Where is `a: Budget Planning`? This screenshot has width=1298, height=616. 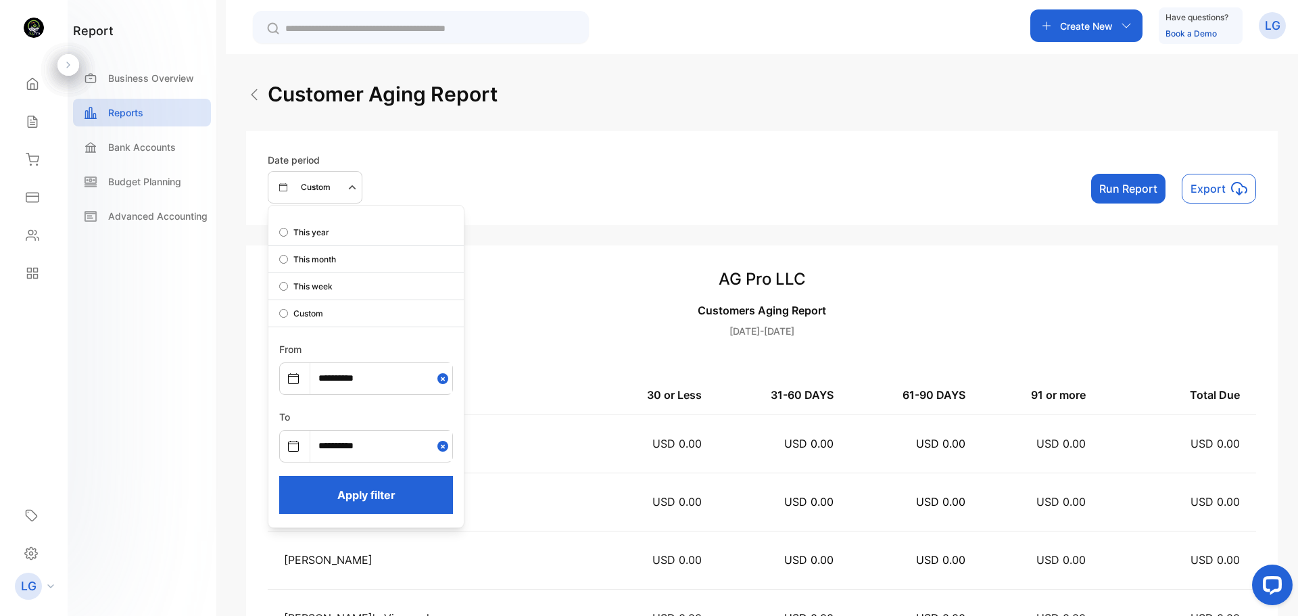 a: Budget Planning is located at coordinates (142, 181).